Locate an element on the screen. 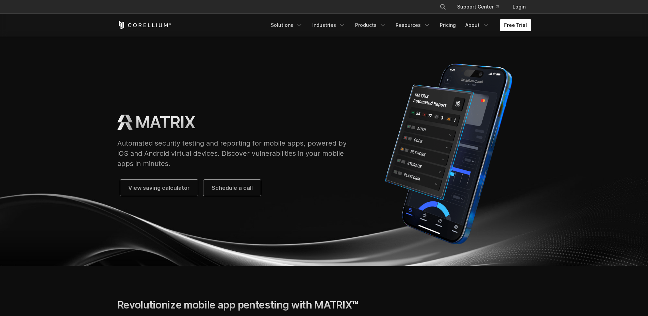 The width and height of the screenshot is (648, 316). a: Login is located at coordinates (519, 7).